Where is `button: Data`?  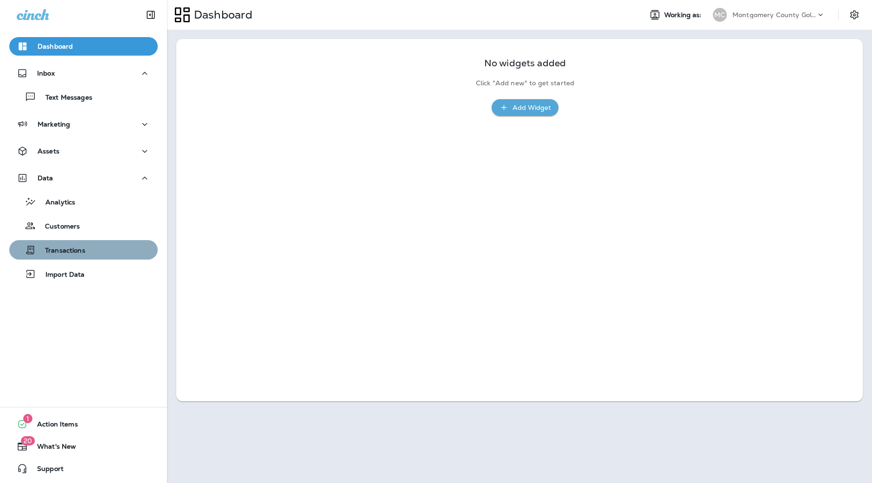 button: Data is located at coordinates (83, 178).